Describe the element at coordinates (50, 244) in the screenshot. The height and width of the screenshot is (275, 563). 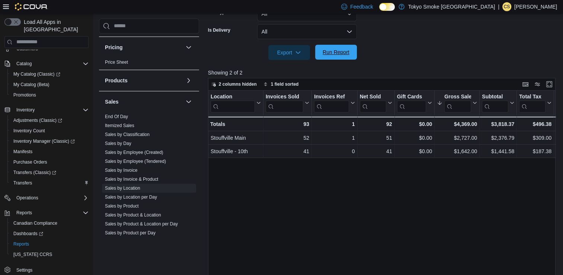
I see `button: Reports` at that location.